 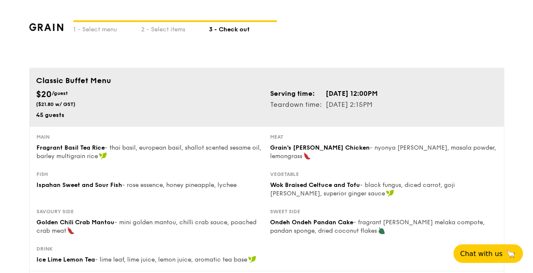 What do you see at coordinates (150, 249) in the screenshot?
I see `div: Drink` at bounding box center [150, 249].